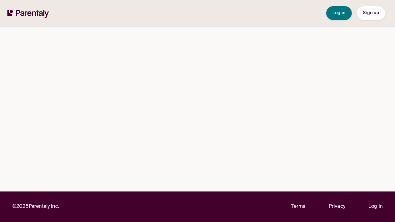 This screenshot has height=222, width=395. I want to click on p: © 2025 Parentaly Inc., so click(36, 207).